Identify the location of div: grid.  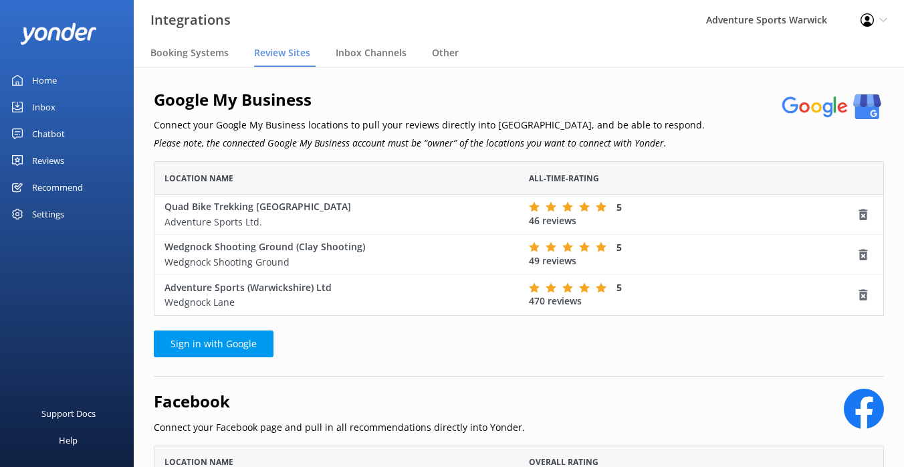
(519, 255).